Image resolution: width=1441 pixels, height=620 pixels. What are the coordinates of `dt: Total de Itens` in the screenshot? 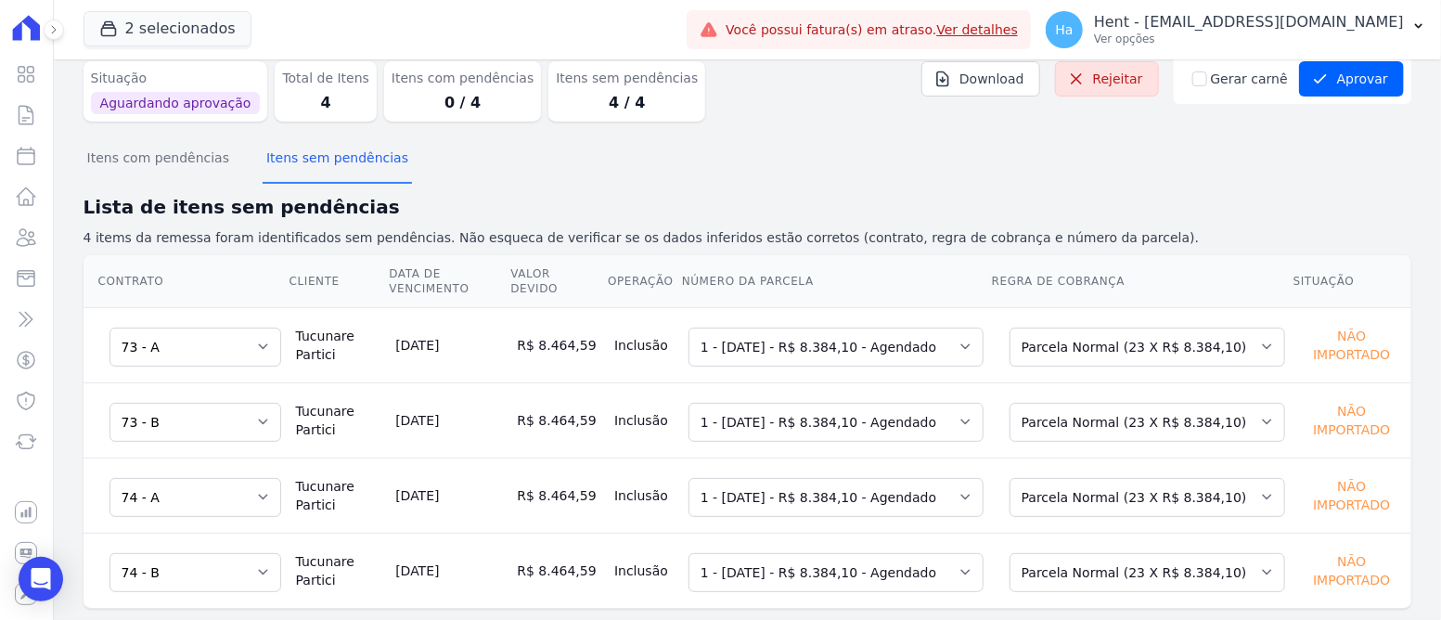 It's located at (326, 78).